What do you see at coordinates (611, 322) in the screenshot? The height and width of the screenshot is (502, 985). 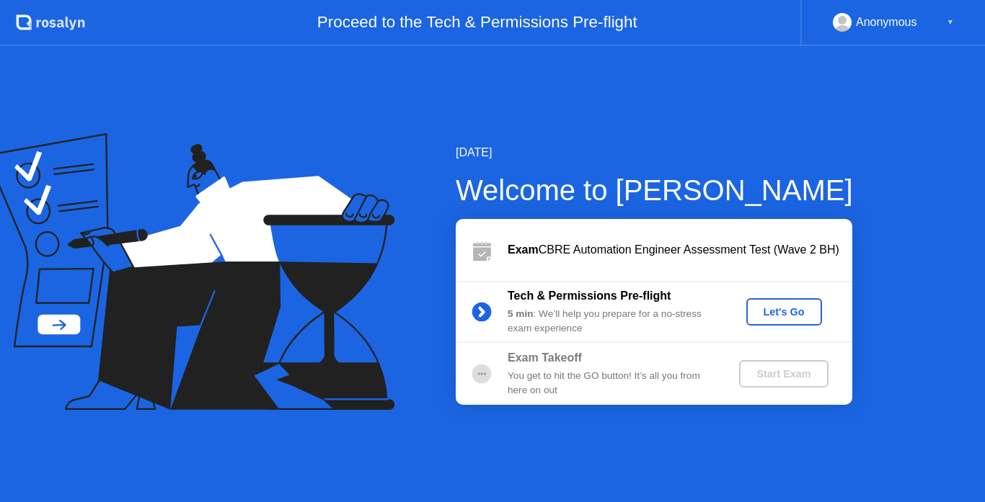 I see `div: : We’ll help you prepare for a no-stress exam experience` at bounding box center [611, 322].